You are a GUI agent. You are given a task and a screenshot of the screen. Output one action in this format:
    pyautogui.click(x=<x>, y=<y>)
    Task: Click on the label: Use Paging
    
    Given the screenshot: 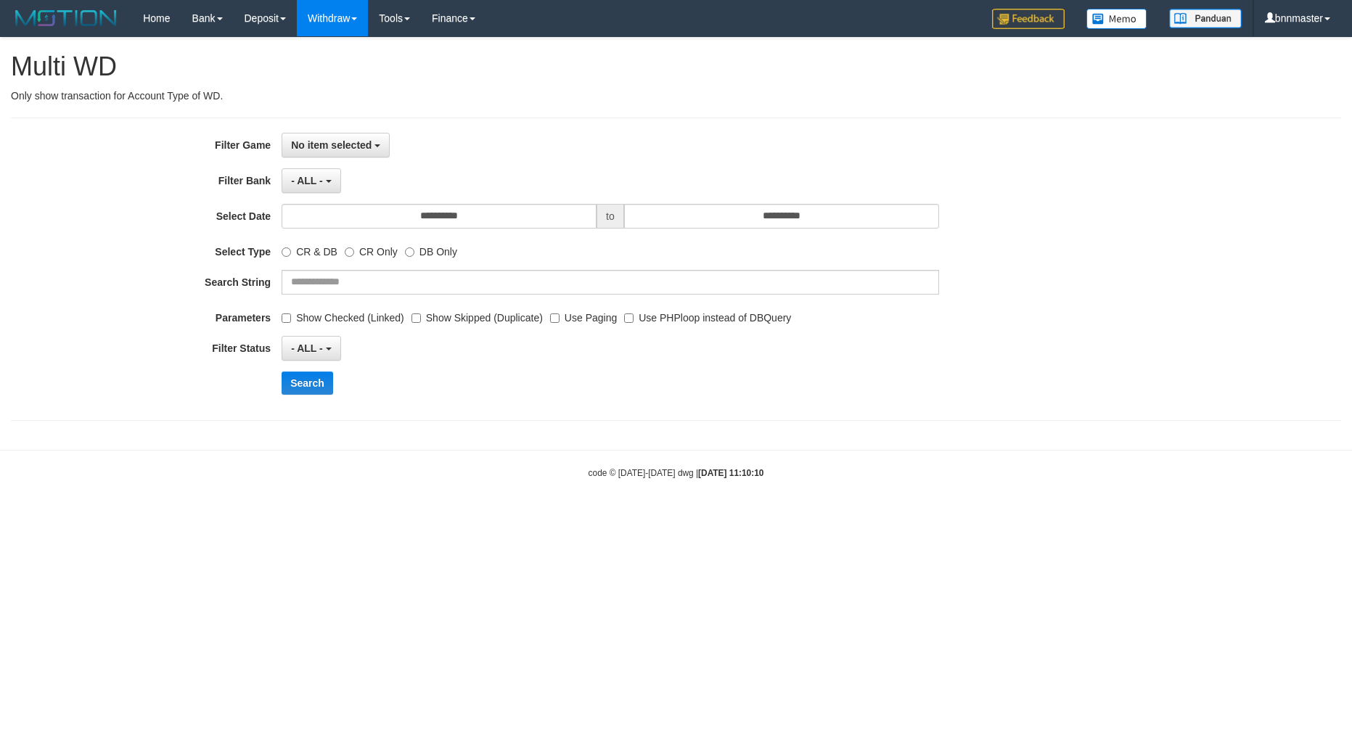 What is the action you would take?
    pyautogui.click(x=583, y=315)
    